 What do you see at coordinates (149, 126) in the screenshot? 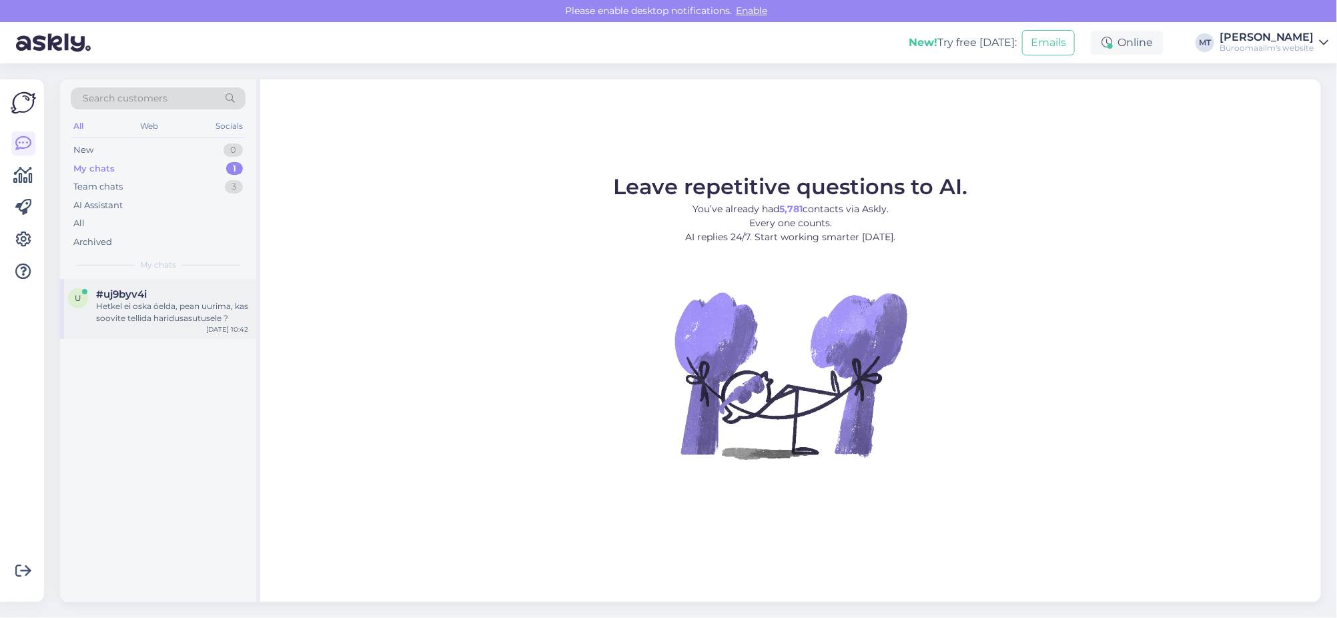
I see `div: Web` at bounding box center [149, 126].